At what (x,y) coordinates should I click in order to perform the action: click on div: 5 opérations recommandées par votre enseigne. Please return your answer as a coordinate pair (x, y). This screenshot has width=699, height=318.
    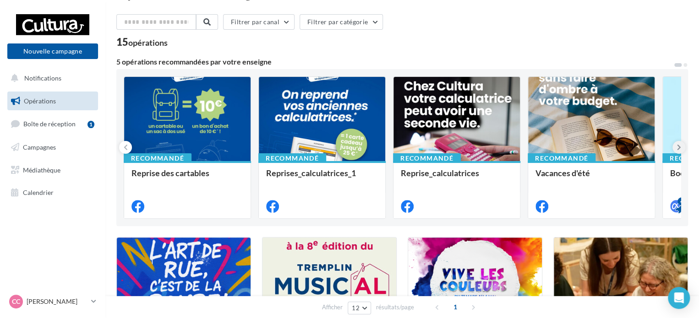
    Looking at the image, I should click on (395, 62).